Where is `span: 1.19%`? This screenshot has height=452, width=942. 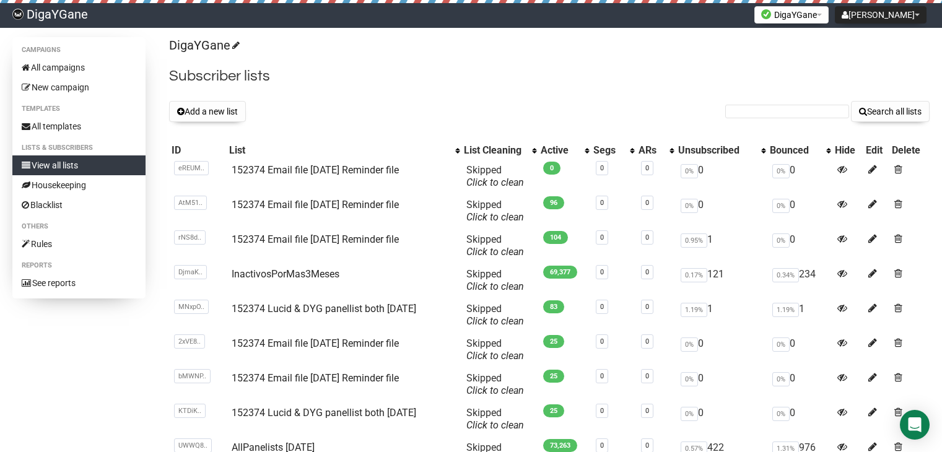 span: 1.19% is located at coordinates (694, 310).